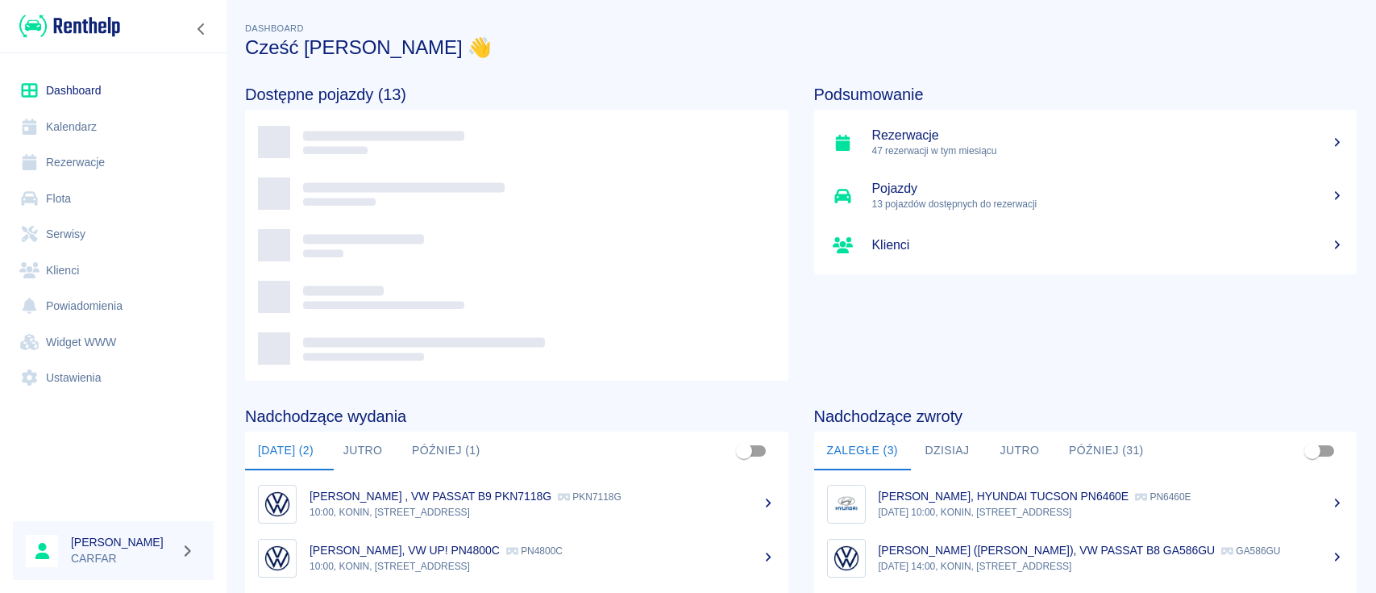 This screenshot has width=1376, height=593. What do you see at coordinates (113, 127) in the screenshot?
I see `a: Kalendarz` at bounding box center [113, 127].